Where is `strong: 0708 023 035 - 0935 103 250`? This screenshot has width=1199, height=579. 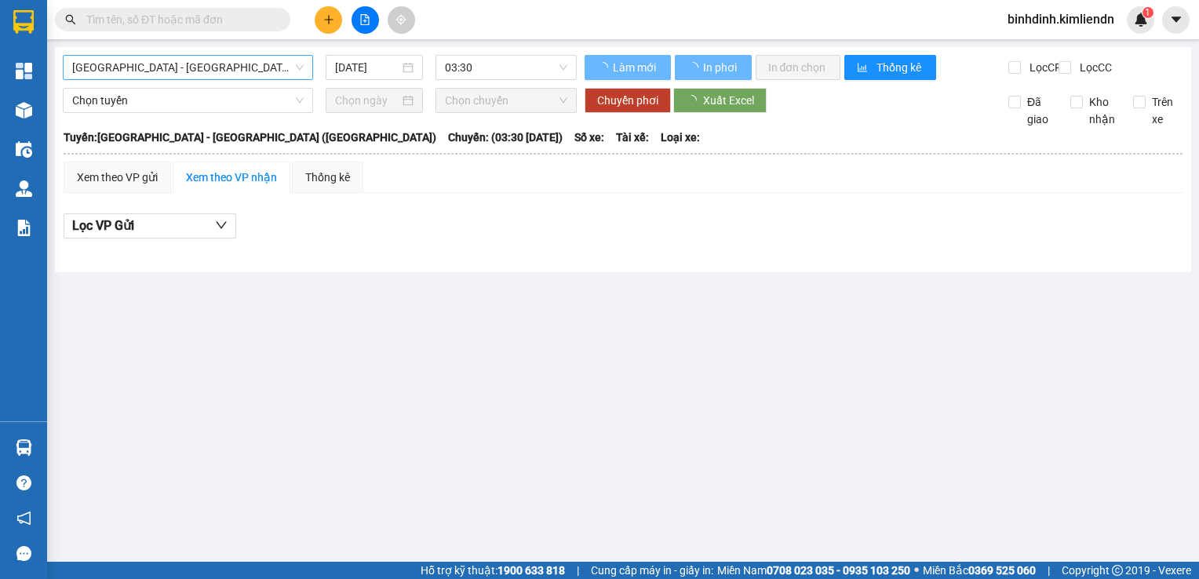
strong: 0708 023 035 - 0935 103 250 is located at coordinates (838, 571).